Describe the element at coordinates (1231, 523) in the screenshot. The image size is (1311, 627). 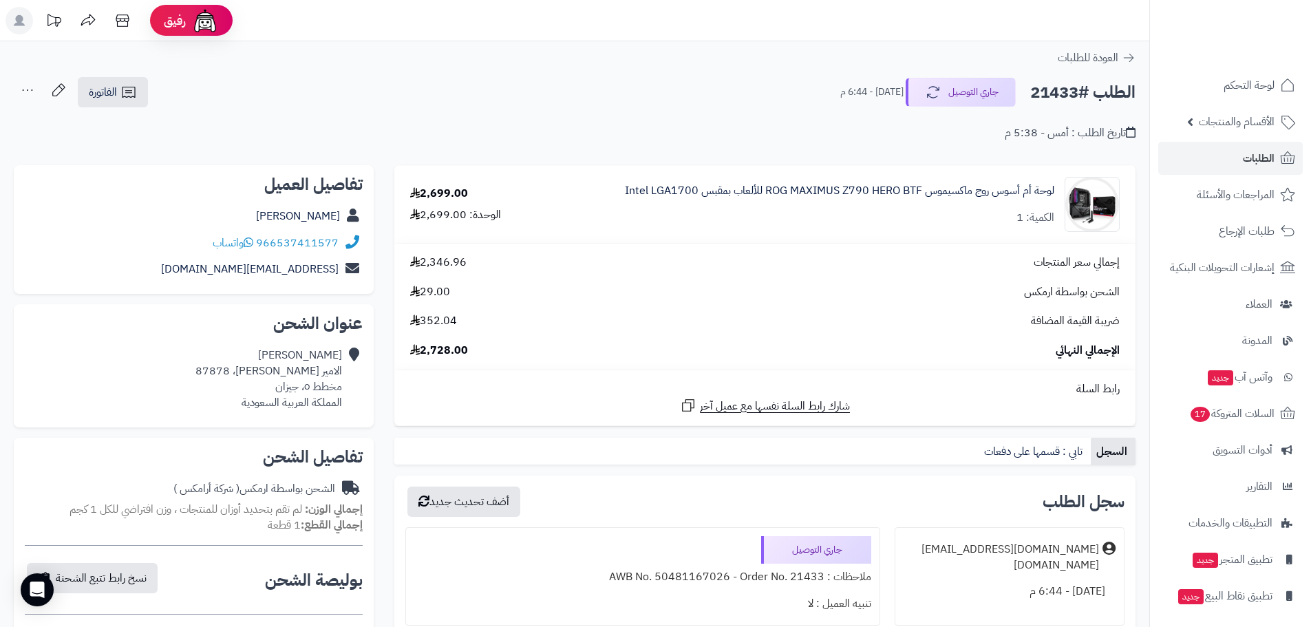
I see `a: التطبيقات والخدمات` at that location.